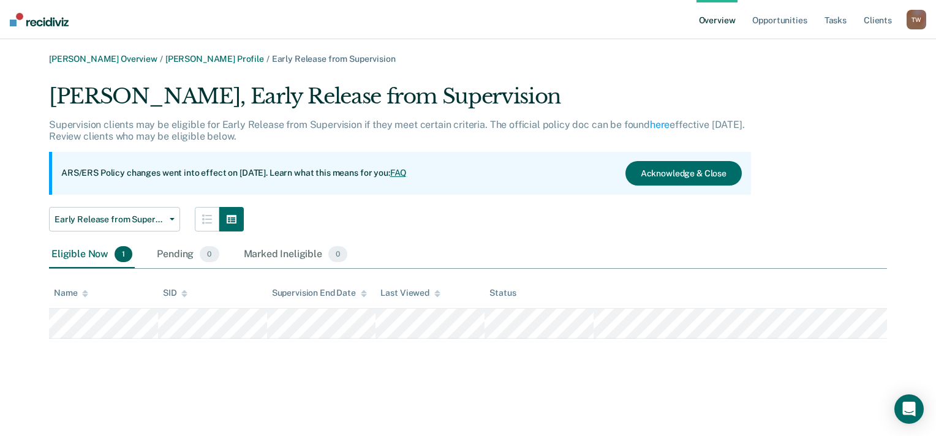 The height and width of the screenshot is (436, 936). Describe the element at coordinates (115, 219) in the screenshot. I see `button: Early Release from Supervision` at that location.